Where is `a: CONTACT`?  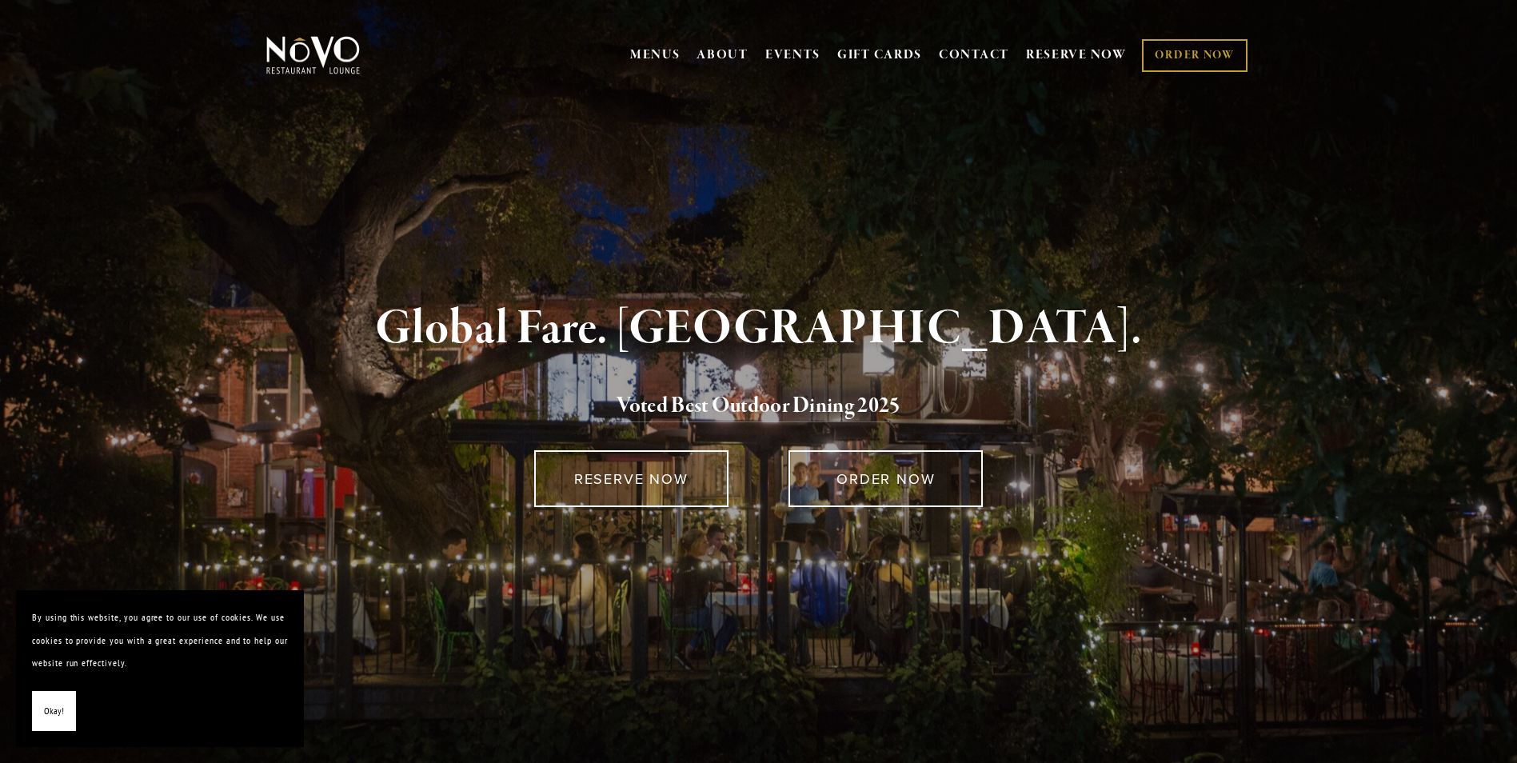
a: CONTACT is located at coordinates (974, 55).